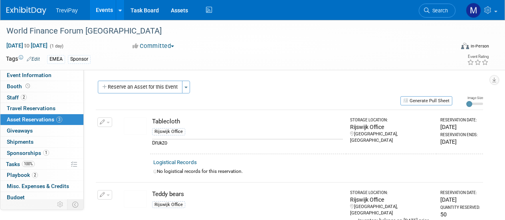 This screenshot has width=505, height=220. I want to click on a: Giveaways, so click(42, 131).